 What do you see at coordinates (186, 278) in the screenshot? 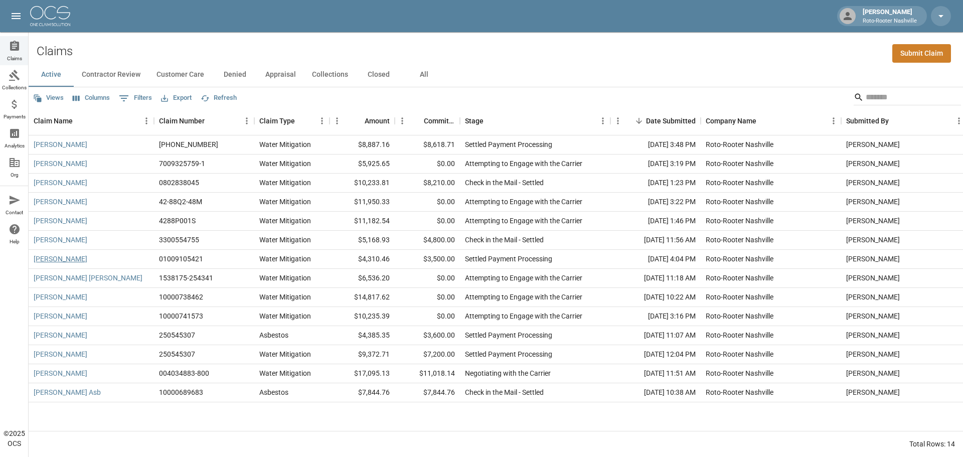
I see `div: 1538175-254341` at bounding box center [186, 278].